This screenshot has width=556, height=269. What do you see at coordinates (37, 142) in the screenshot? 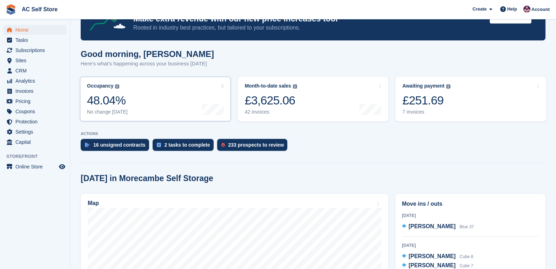
I see `span: Capital` at bounding box center [37, 142].